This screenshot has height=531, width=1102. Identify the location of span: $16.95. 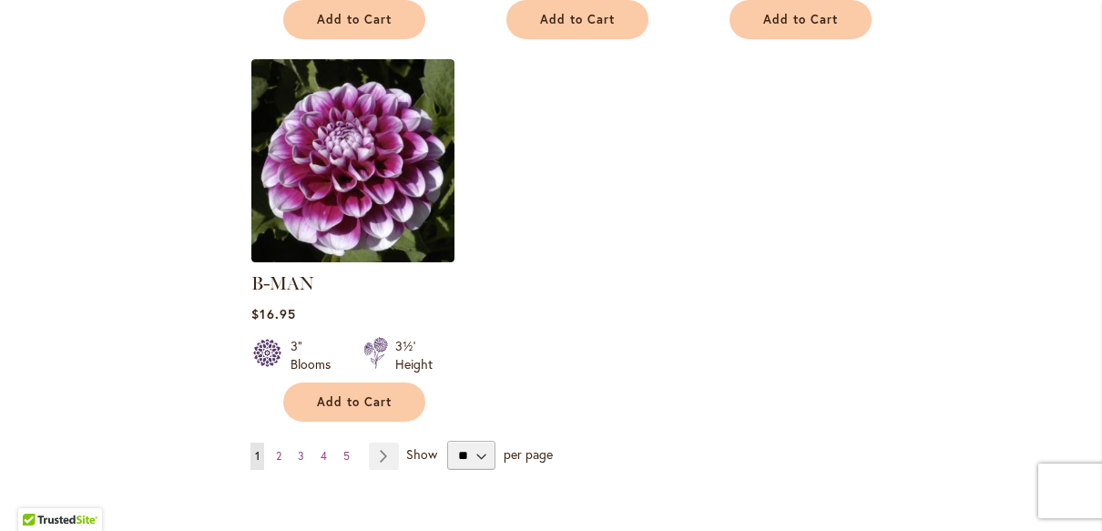
(273, 313).